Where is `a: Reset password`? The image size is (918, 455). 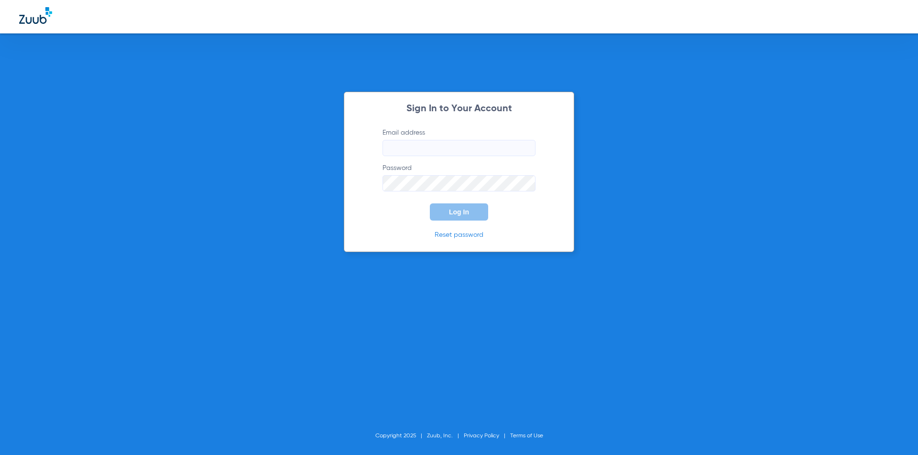
a: Reset password is located at coordinates (459, 235).